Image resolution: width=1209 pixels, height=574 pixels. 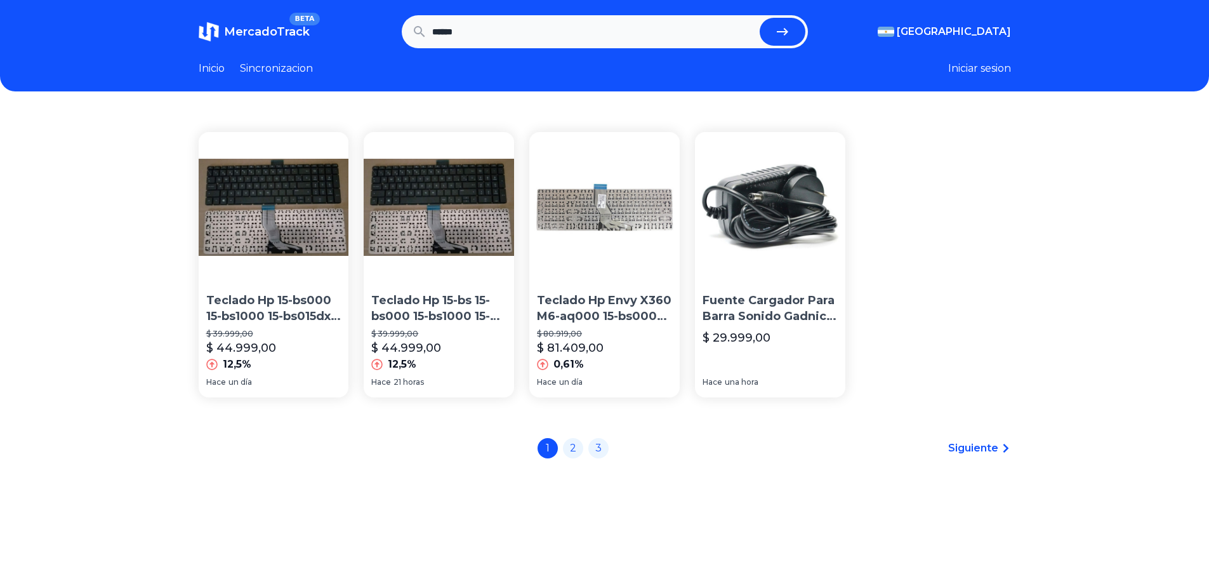 I want to click on p: $ 29.999,00, so click(x=736, y=338).